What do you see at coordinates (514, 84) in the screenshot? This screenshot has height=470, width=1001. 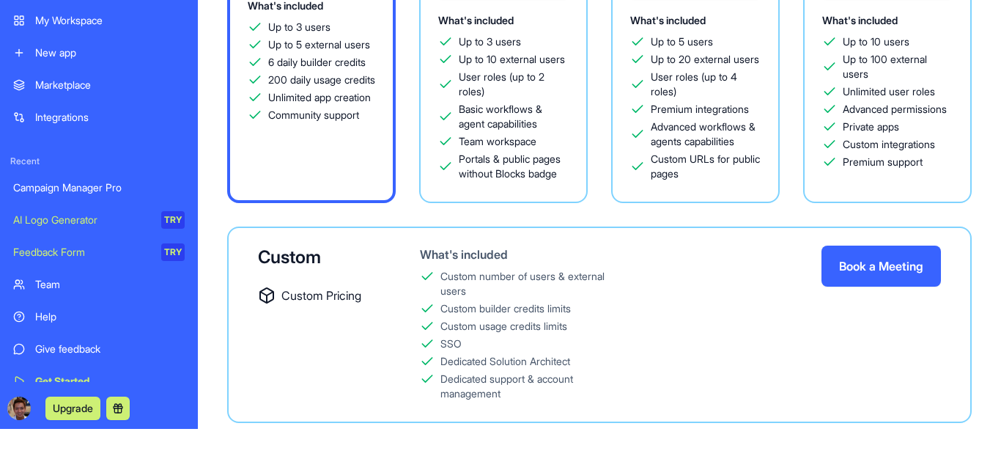 I see `span: User roles (up to 2 roles)` at bounding box center [514, 84].